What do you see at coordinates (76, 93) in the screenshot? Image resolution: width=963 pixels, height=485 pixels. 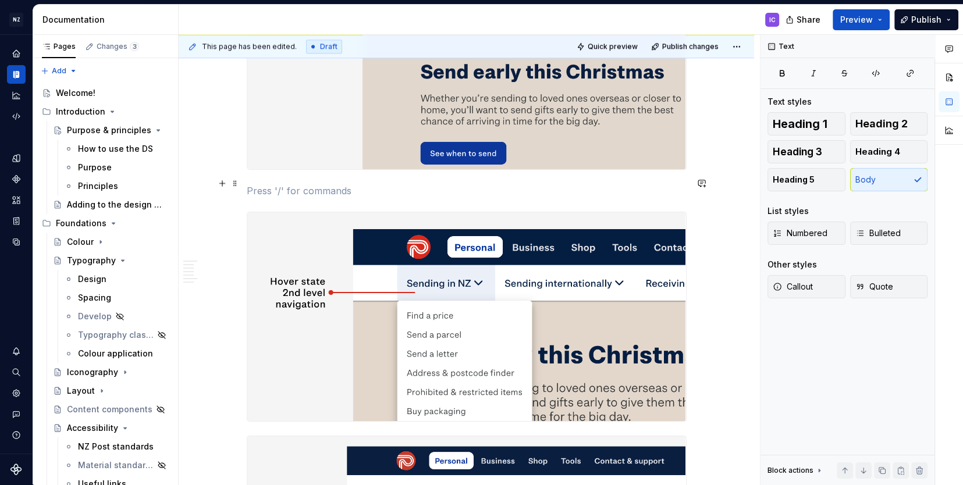 I see `div: Welcome!` at bounding box center [76, 93].